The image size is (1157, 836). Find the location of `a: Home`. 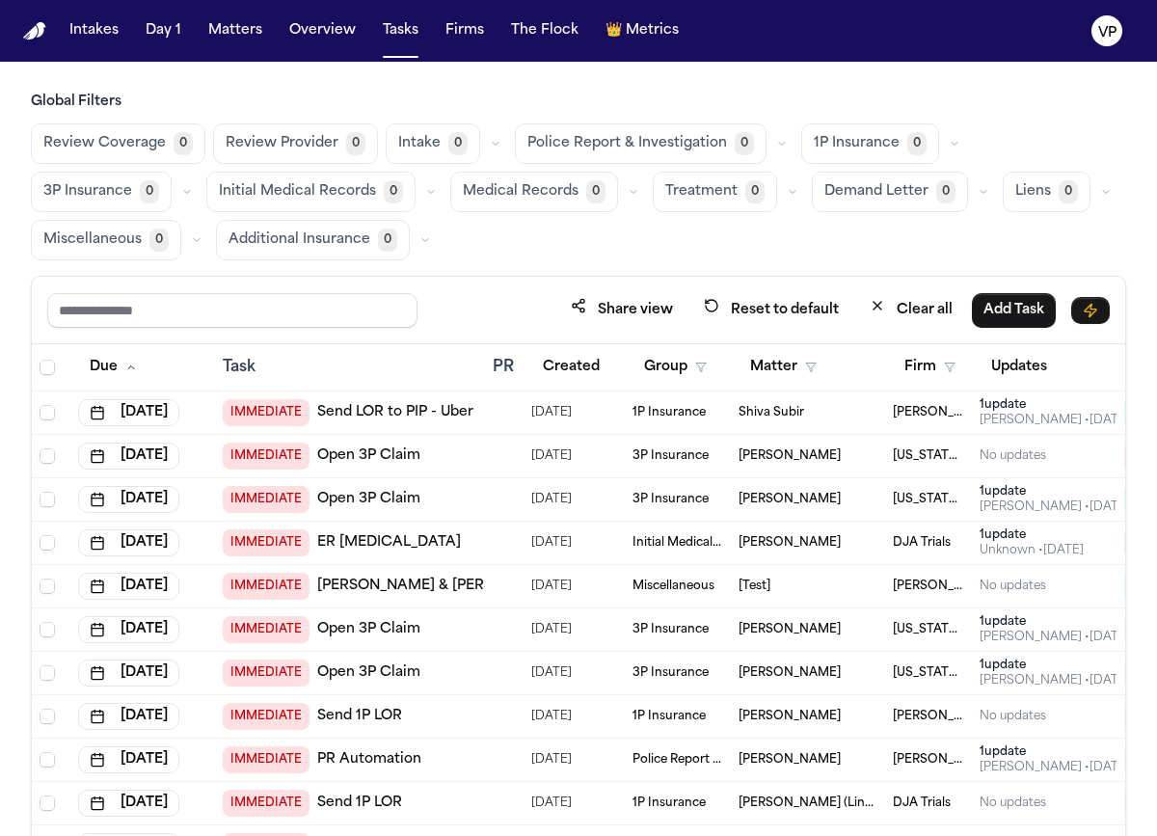

a: Home is located at coordinates (35, 31).